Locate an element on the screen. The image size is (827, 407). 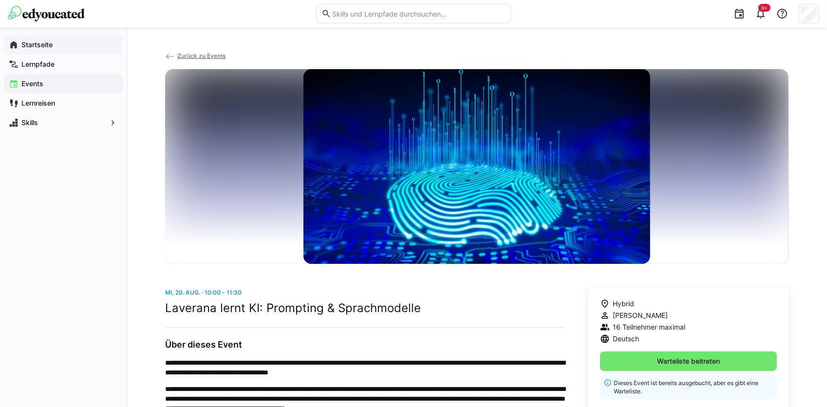
span: Hybrid is located at coordinates (623, 304).